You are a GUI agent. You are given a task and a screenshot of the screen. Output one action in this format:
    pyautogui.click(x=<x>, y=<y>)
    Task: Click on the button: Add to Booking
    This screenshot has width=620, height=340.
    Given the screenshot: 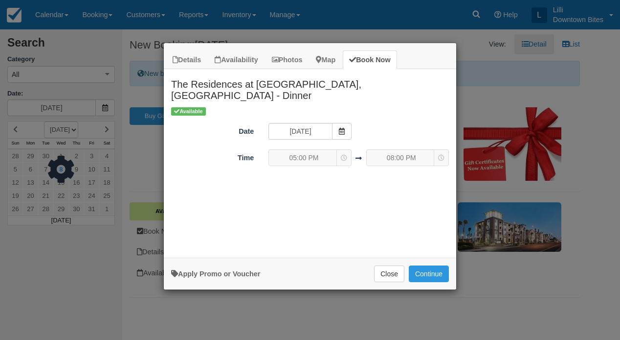 What is the action you would take?
    pyautogui.click(x=429, y=274)
    